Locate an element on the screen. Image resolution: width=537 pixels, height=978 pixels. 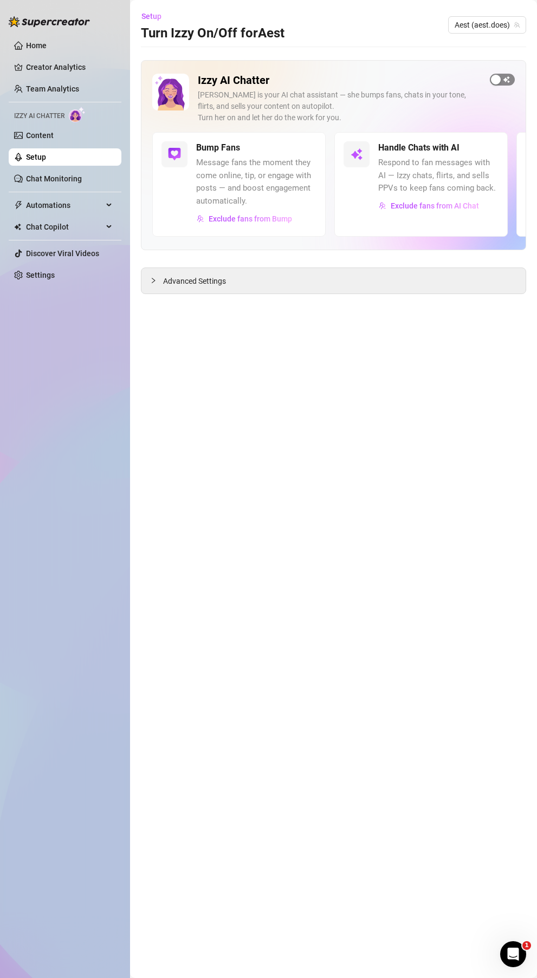
img: Izzy AI Chatter is located at coordinates (171, 92).